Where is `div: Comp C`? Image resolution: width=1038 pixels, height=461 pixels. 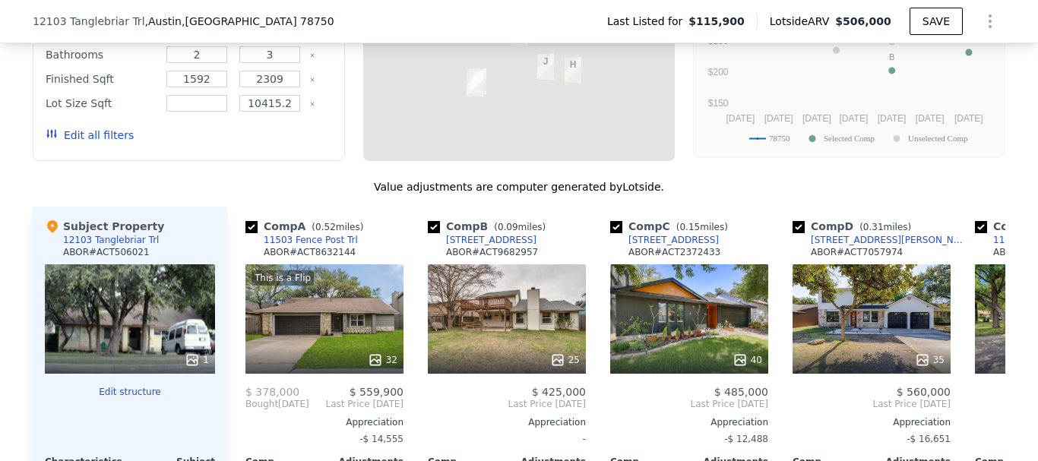 div: Comp C is located at coordinates (672, 227).